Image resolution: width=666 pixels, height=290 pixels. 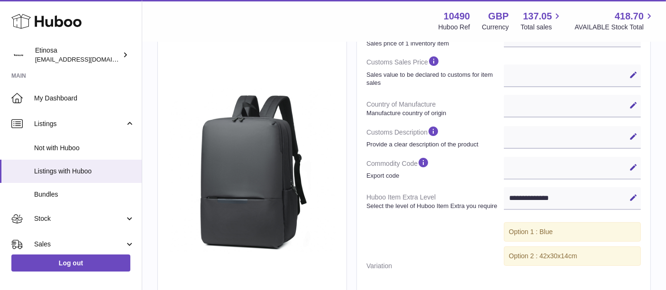 I want to click on span: Not with Huboo, so click(x=84, y=148).